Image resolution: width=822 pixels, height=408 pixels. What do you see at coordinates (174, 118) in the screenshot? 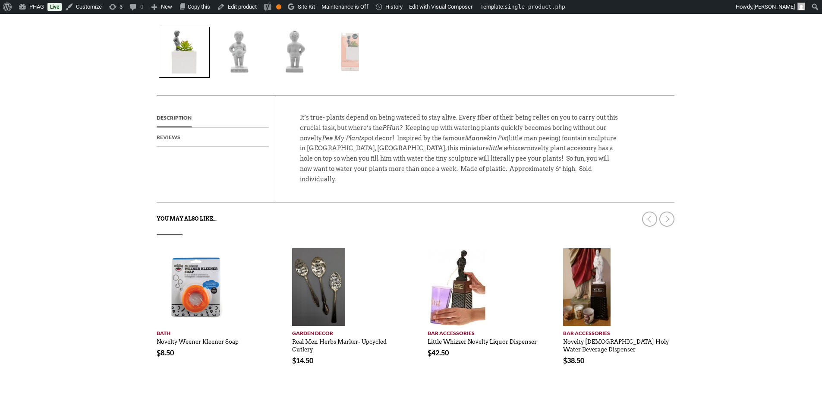
I see `a: Description` at bounding box center [174, 118].